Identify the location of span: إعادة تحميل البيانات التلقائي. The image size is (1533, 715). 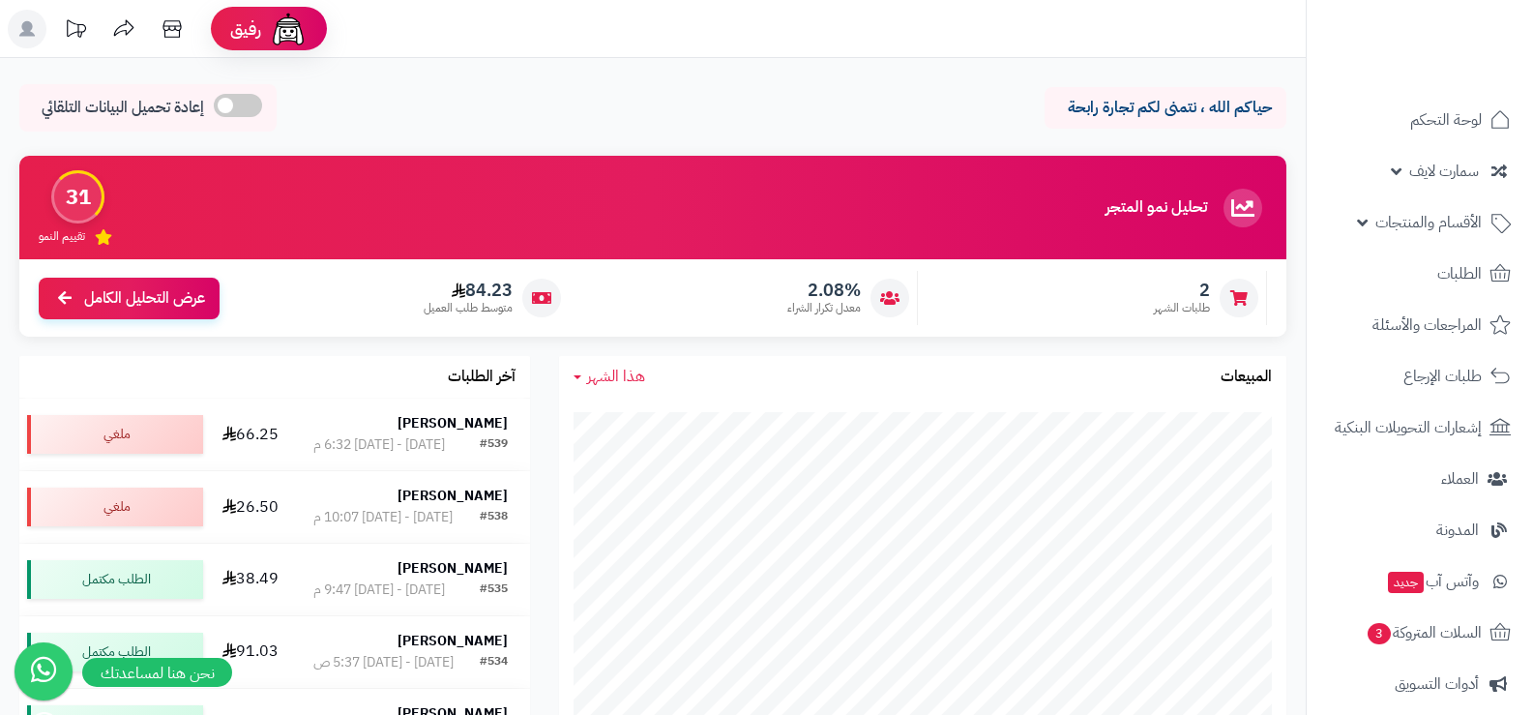
(123, 107).